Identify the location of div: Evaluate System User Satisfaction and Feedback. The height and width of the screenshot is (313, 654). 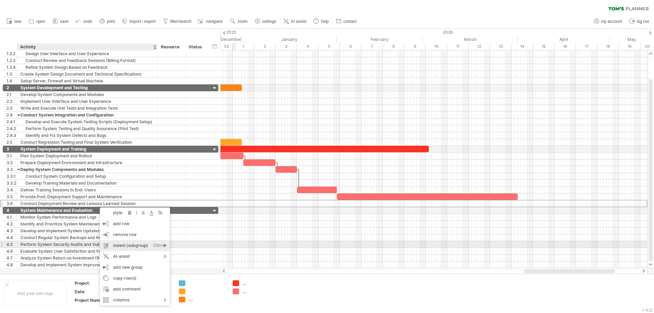
(87, 251).